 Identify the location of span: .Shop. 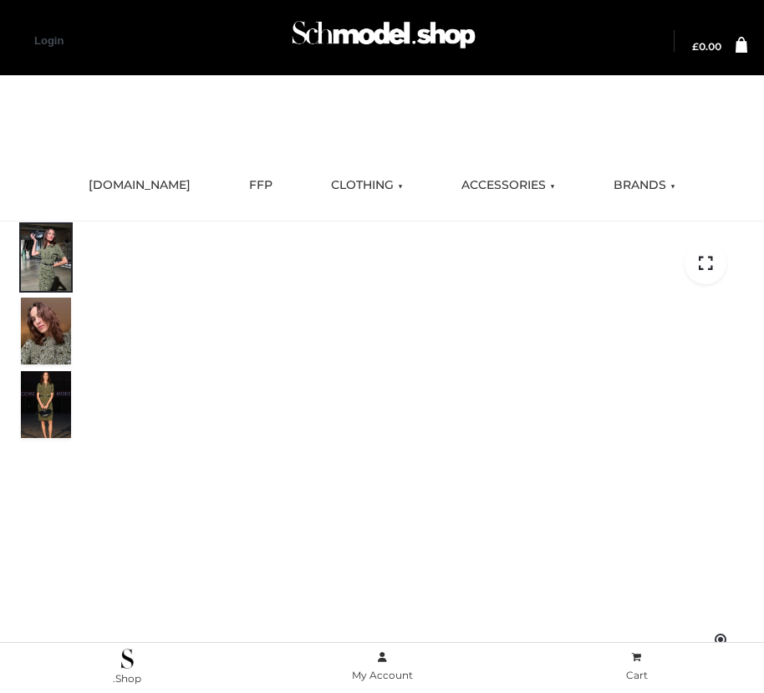
(127, 678).